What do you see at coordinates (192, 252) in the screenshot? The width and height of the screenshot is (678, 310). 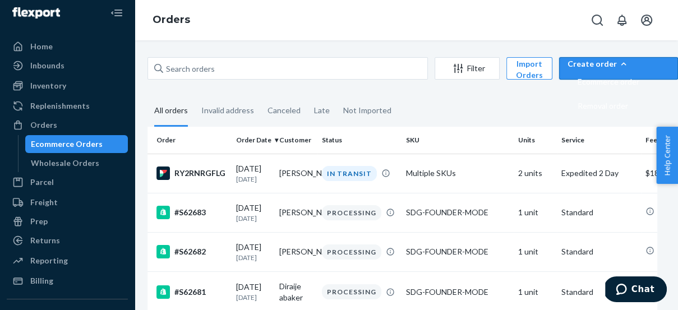 I see `div: #S62682` at bounding box center [192, 252].